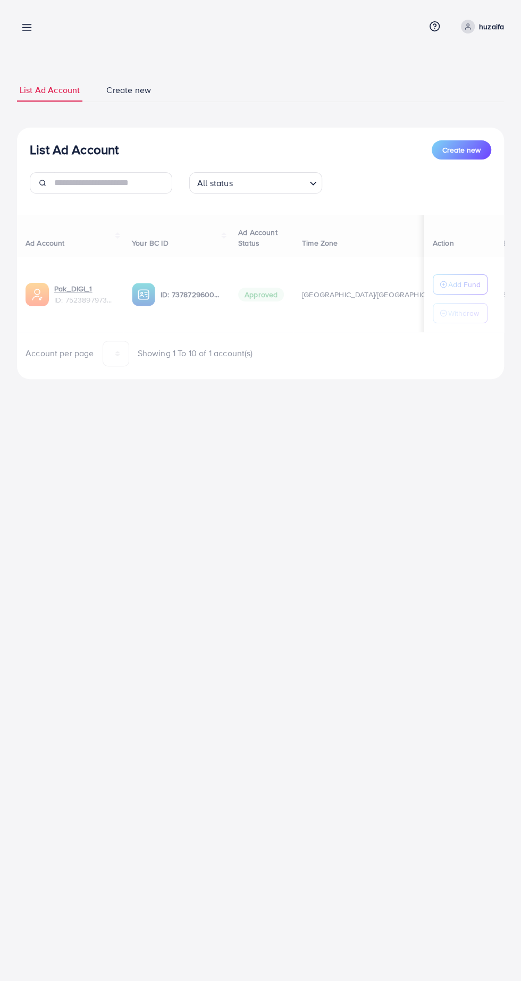 The width and height of the screenshot is (521, 981). Describe the element at coordinates (74, 149) in the screenshot. I see `h3: List Ad Account` at that location.